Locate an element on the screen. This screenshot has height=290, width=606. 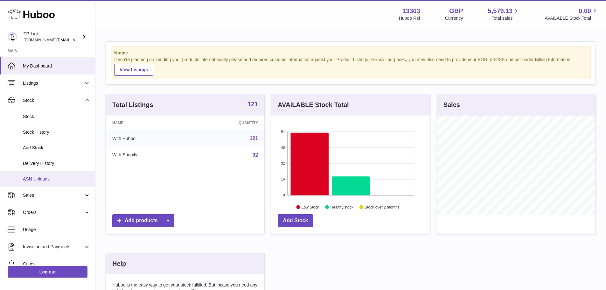
span: Usage is located at coordinates (57, 229).